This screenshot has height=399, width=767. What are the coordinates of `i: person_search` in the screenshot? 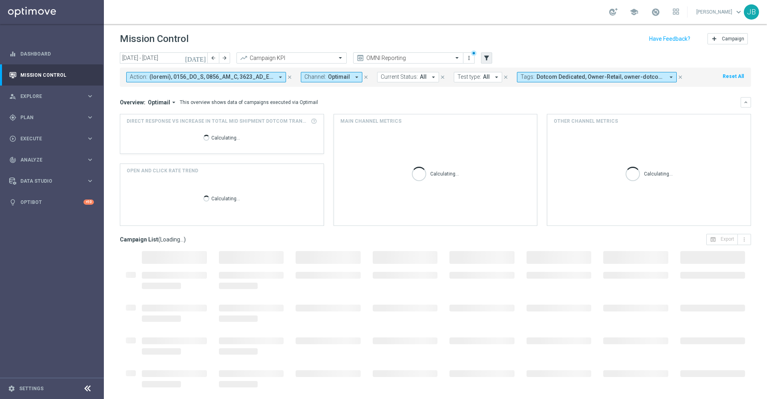 It's located at (13, 96).